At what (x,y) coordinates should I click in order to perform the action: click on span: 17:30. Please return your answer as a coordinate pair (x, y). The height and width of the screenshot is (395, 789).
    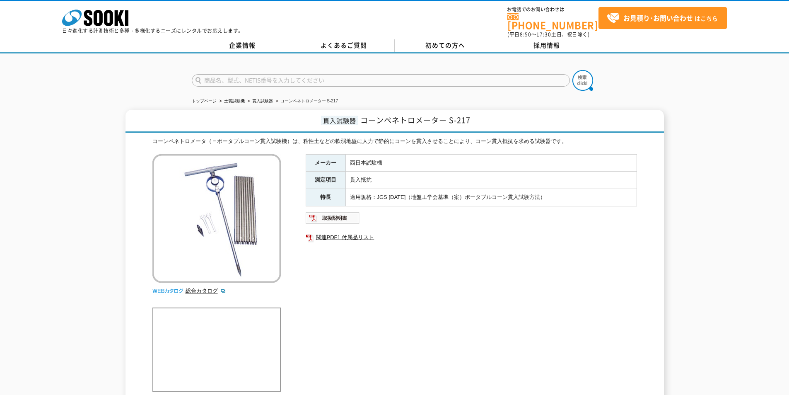
    Looking at the image, I should click on (544, 34).